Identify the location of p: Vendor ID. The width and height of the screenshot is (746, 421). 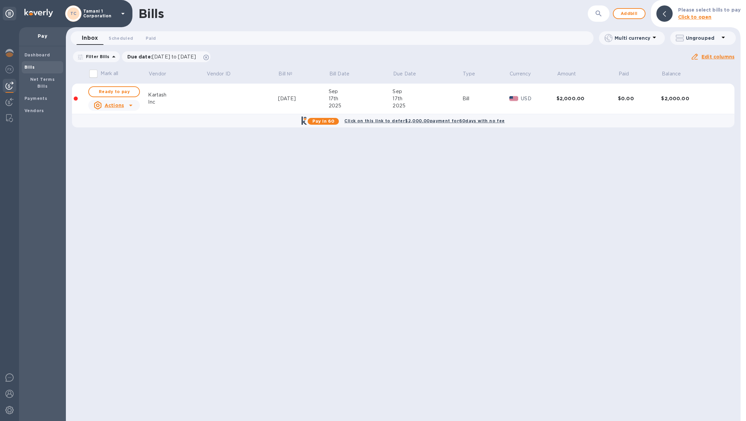
(219, 74).